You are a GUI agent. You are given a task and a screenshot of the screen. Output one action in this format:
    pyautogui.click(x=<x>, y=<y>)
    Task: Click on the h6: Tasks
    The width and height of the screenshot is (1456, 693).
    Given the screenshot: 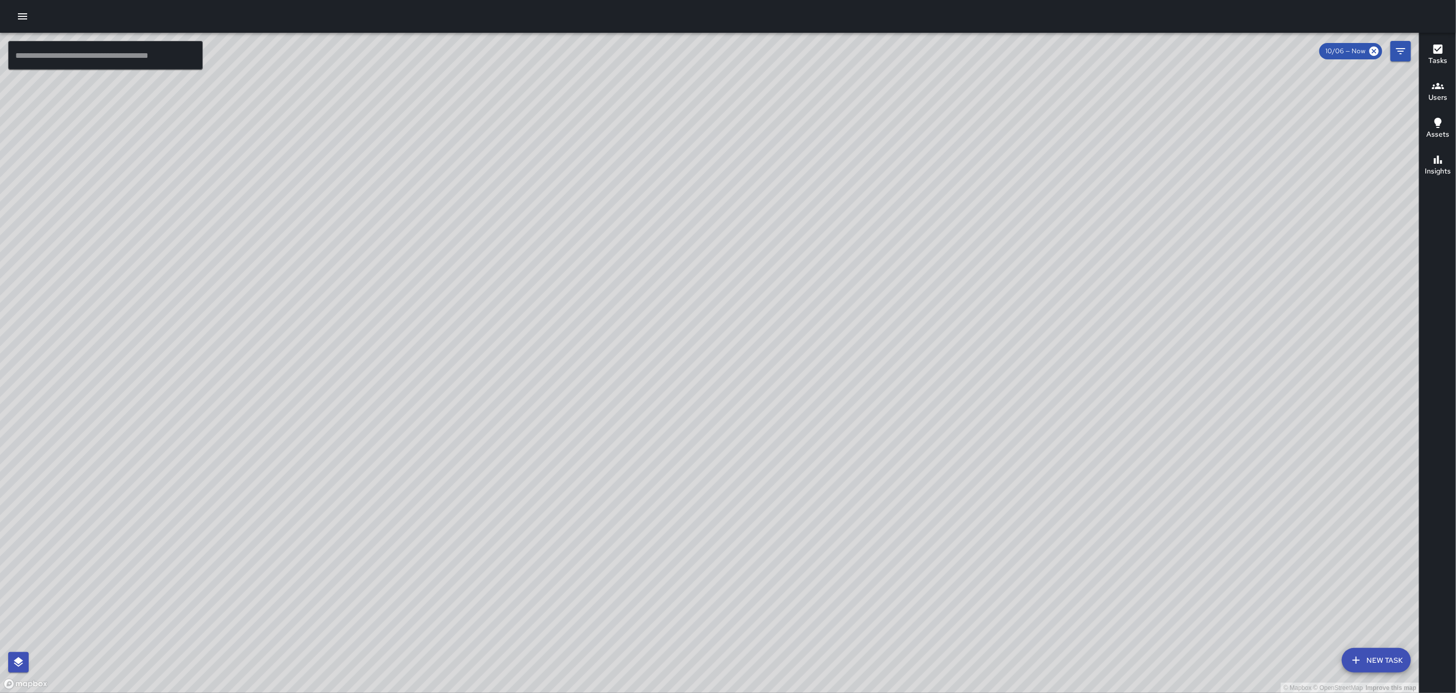 What is the action you would take?
    pyautogui.click(x=1437, y=61)
    